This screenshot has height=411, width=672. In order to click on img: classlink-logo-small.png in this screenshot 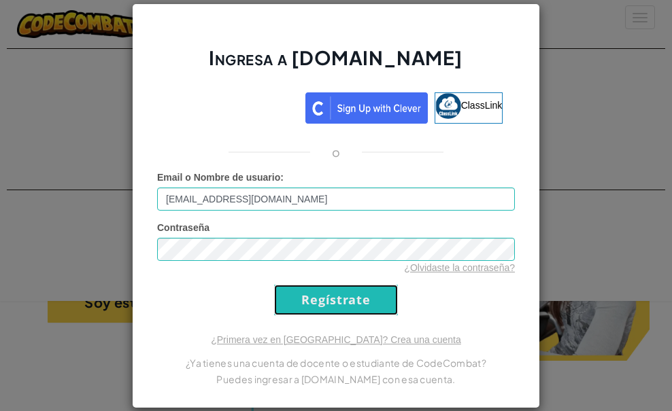, I will do `click(448, 106)`.